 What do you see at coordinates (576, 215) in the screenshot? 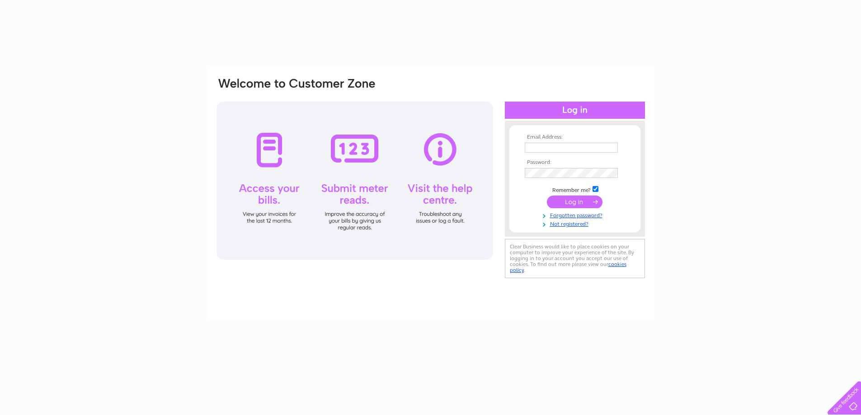
I see `a: Forgotten password?` at bounding box center [576, 215].